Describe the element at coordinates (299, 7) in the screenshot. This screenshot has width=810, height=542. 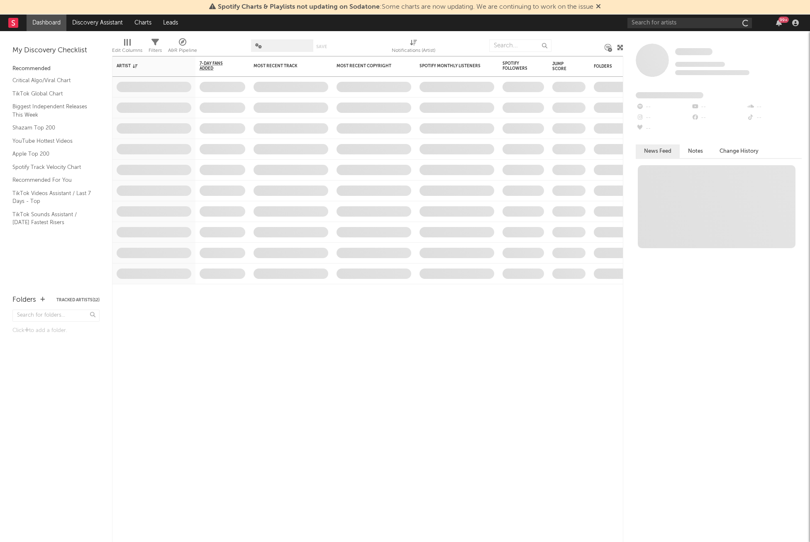
I see `span: Spotify Charts & Playlists not updating on Sodatone` at that location.